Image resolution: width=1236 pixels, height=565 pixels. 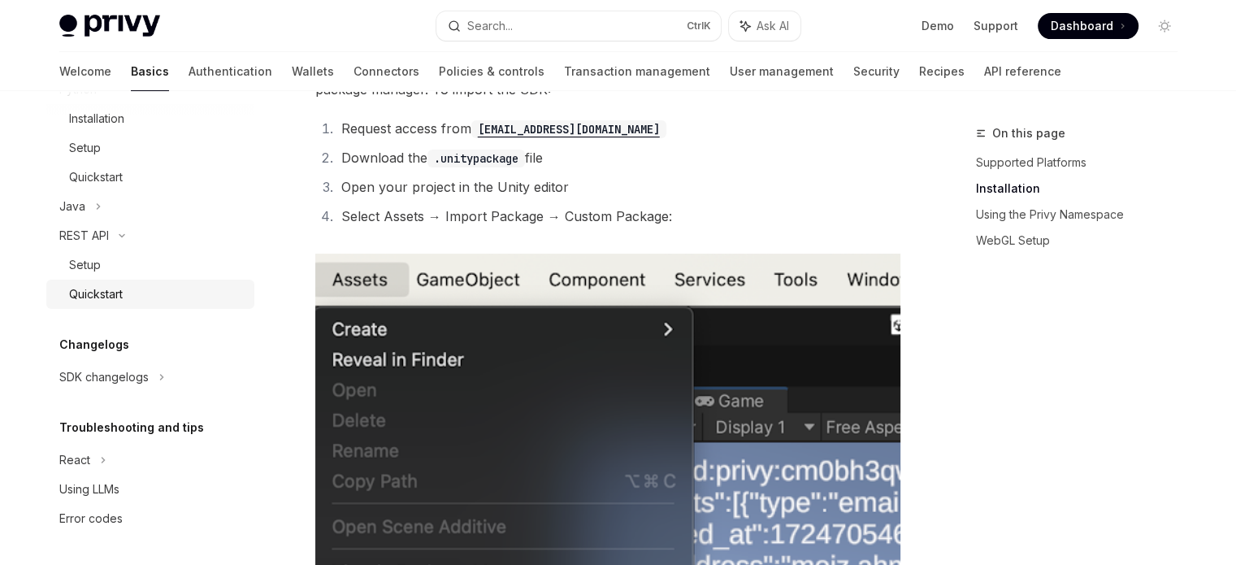 What do you see at coordinates (1081, 26) in the screenshot?
I see `span: Dashboard` at bounding box center [1081, 26].